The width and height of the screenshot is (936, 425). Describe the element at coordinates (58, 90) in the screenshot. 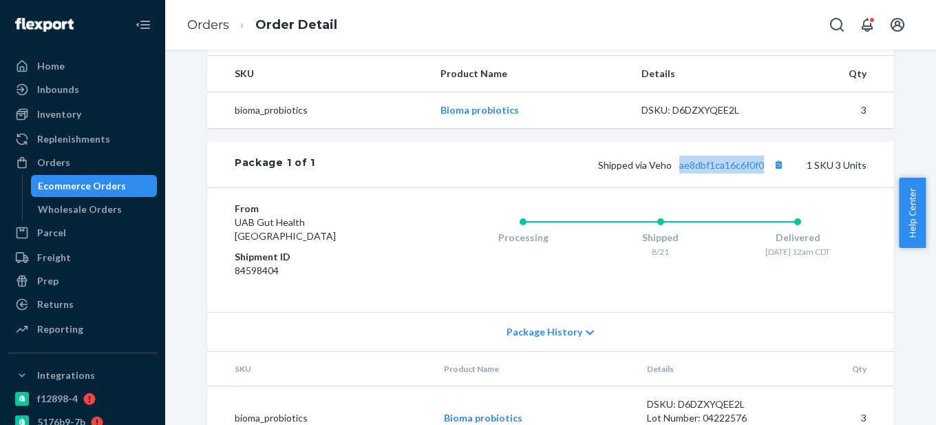

I see `div: Inbounds` at that location.